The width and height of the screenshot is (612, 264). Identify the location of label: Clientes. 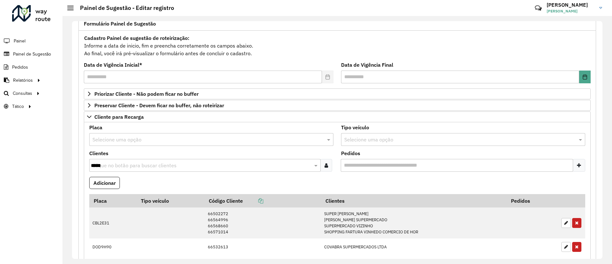
(99, 153).